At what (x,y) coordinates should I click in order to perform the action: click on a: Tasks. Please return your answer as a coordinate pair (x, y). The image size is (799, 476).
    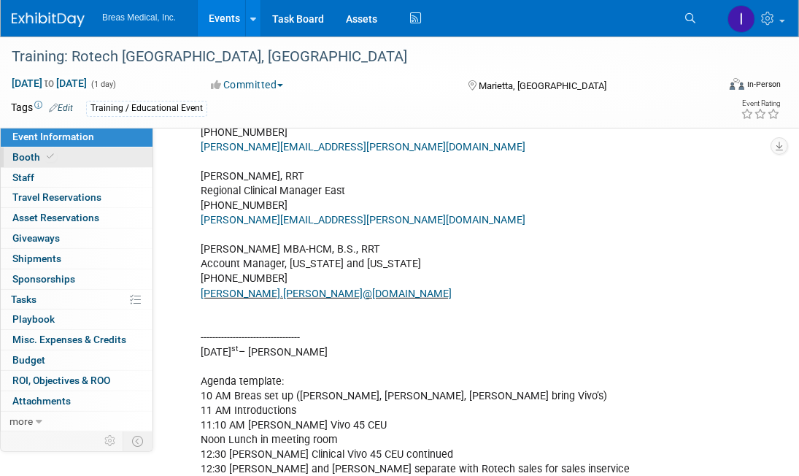
    Looking at the image, I should click on (77, 299).